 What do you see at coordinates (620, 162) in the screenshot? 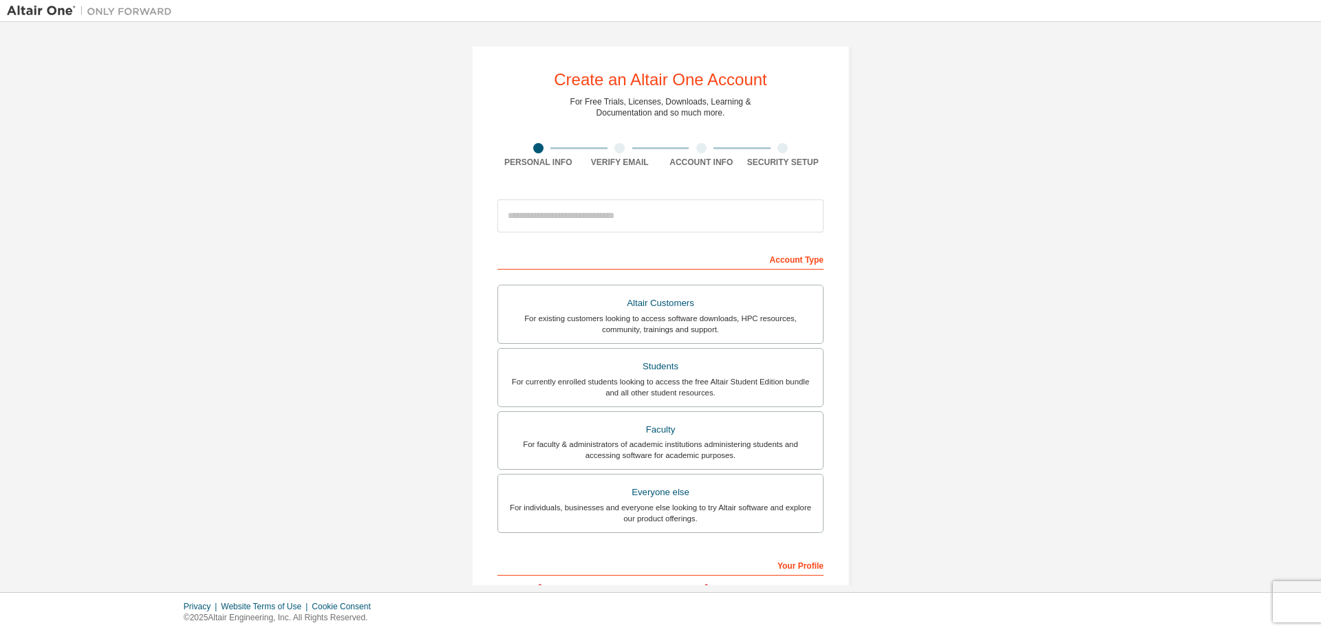
I see `div: Verify Email` at bounding box center [620, 162].